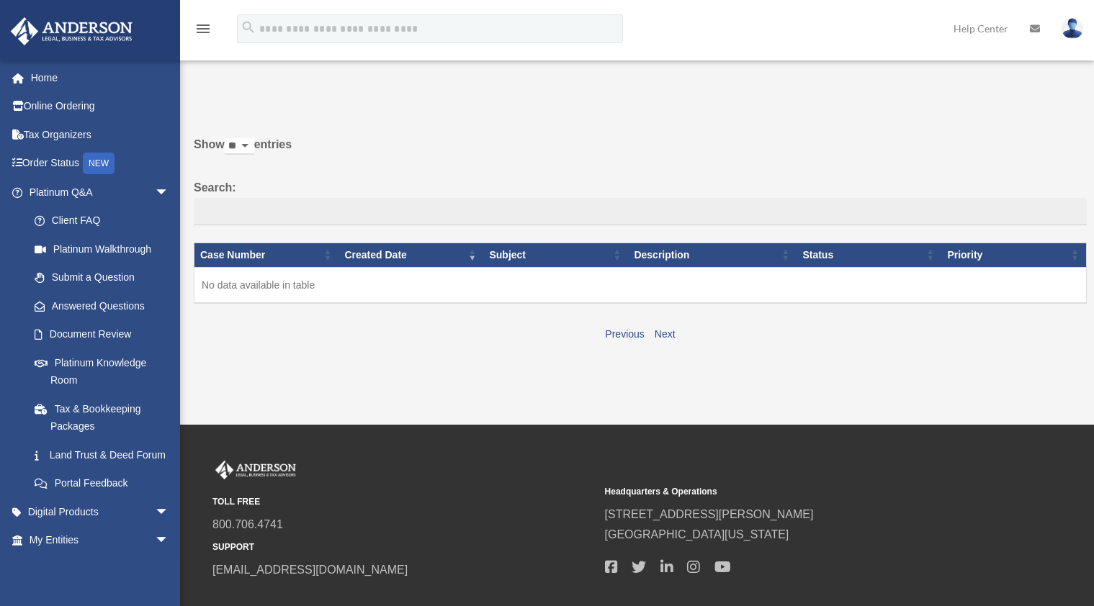  Describe the element at coordinates (102, 372) in the screenshot. I see `a: Platinum Knowledge Room` at that location.